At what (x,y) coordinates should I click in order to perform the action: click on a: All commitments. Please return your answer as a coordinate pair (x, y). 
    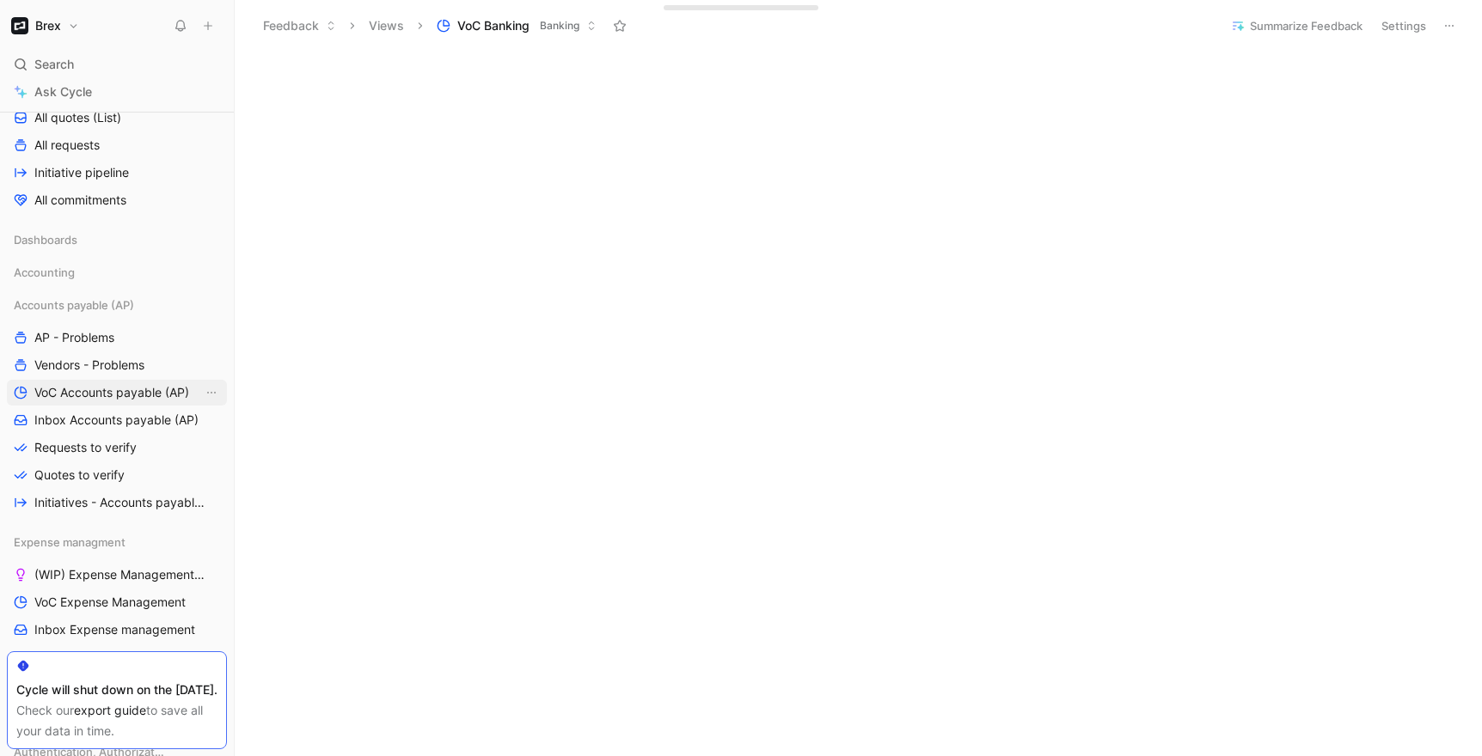
    Looking at the image, I should click on (117, 200).